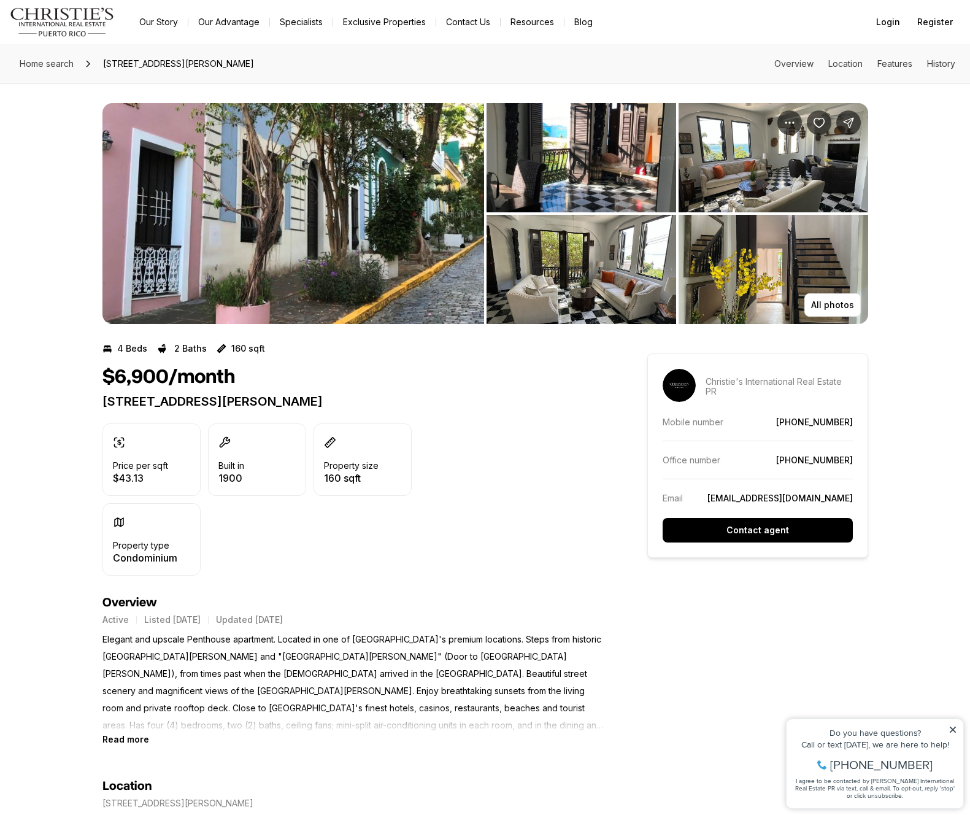 This screenshot has height=815, width=970. What do you see at coordinates (127, 786) in the screenshot?
I see `h4: Location` at bounding box center [127, 786].